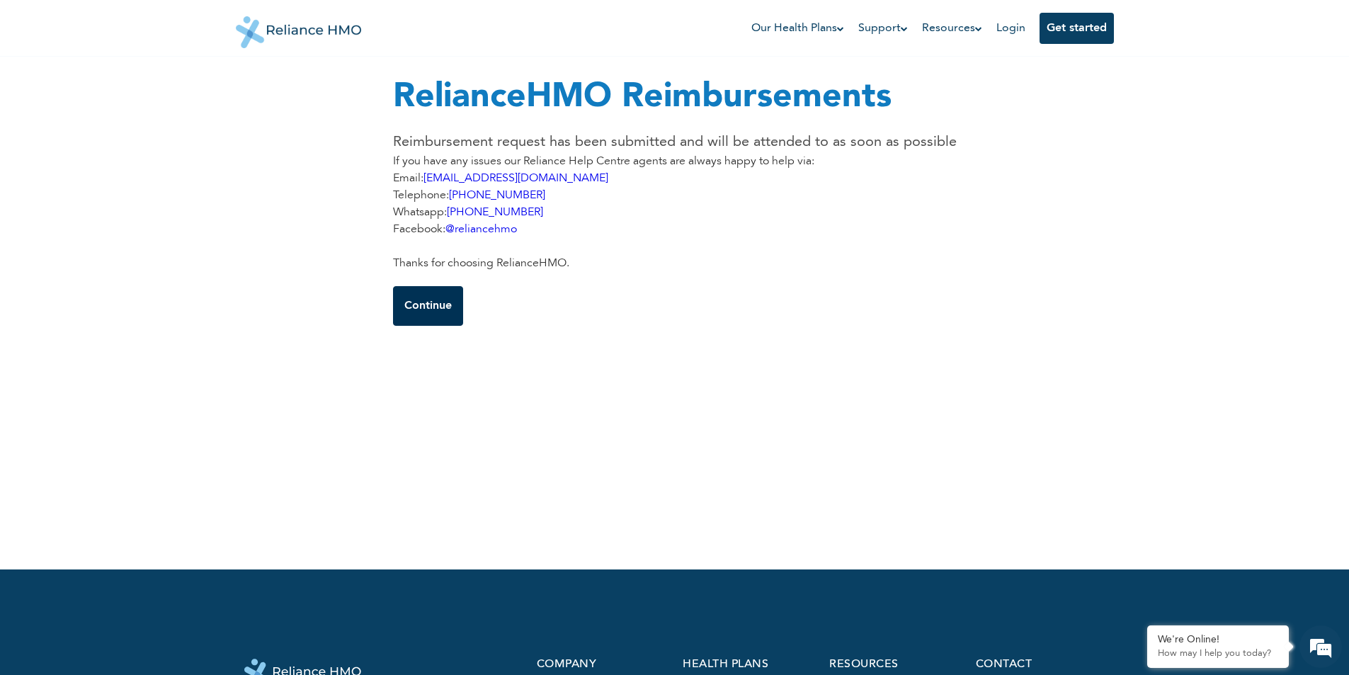 The height and width of the screenshot is (675, 1349). I want to click on p: resources, so click(894, 664).